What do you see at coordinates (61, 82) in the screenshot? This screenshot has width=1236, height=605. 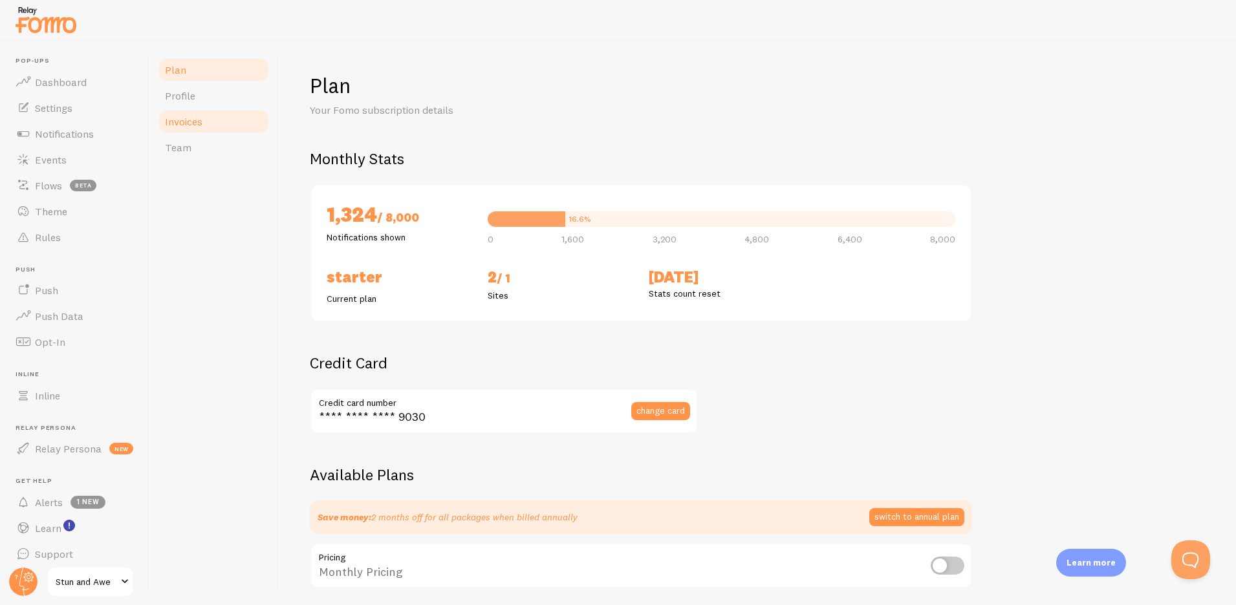 I see `span: Dashboard` at bounding box center [61, 82].